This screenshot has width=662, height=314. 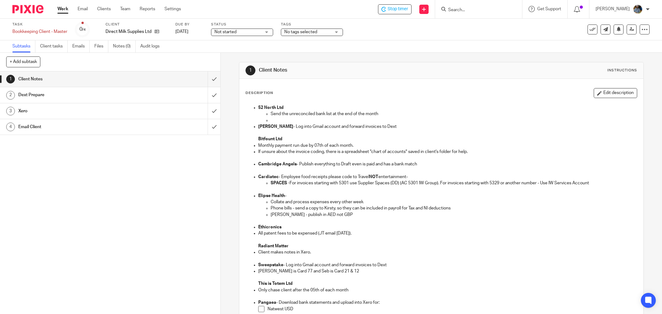 I want to click on span: No tags selected, so click(x=301, y=32).